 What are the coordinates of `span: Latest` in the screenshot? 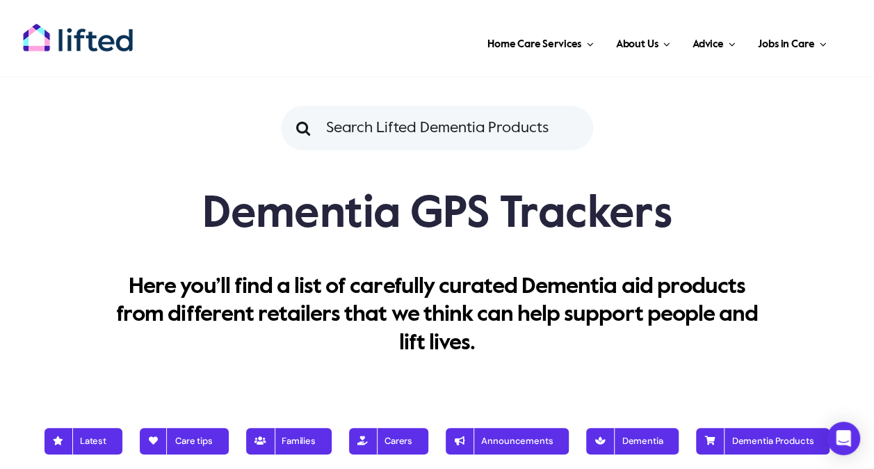 It's located at (83, 441).